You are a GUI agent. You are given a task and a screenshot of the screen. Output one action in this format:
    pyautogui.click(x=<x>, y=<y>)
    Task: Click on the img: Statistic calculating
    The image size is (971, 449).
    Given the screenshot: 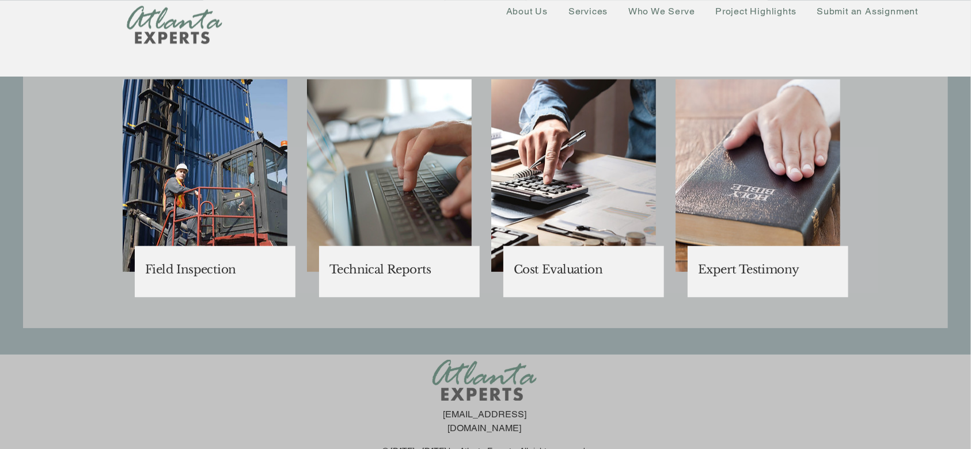 What is the action you would take?
    pyautogui.click(x=573, y=175)
    